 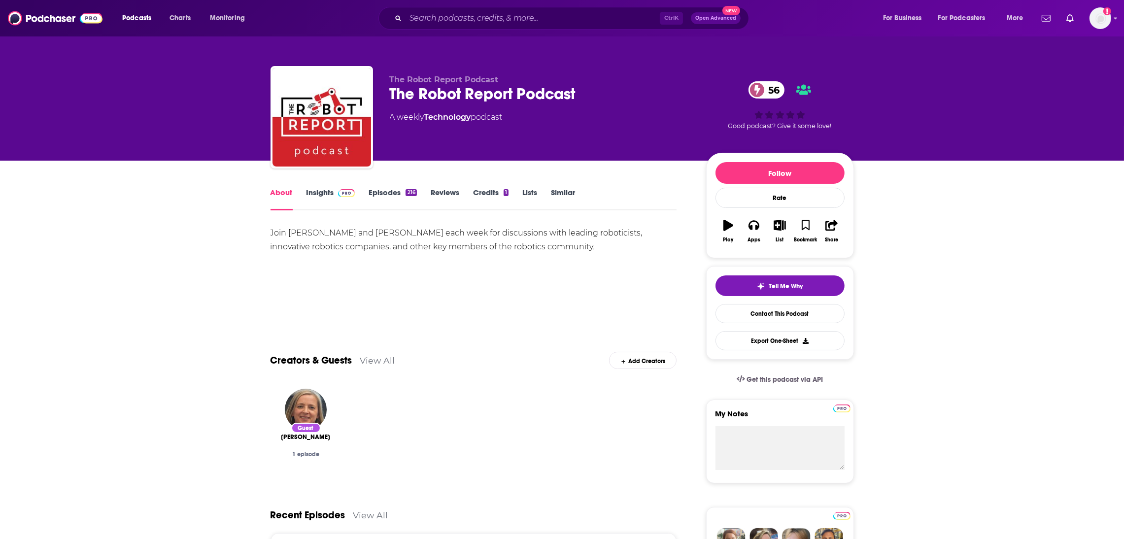 I want to click on div: 56Good podcast? Give it some love!, so click(x=780, y=105).